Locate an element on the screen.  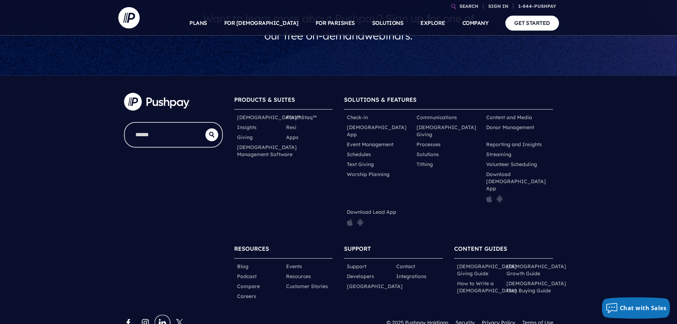
a: Processes is located at coordinates (429, 144).